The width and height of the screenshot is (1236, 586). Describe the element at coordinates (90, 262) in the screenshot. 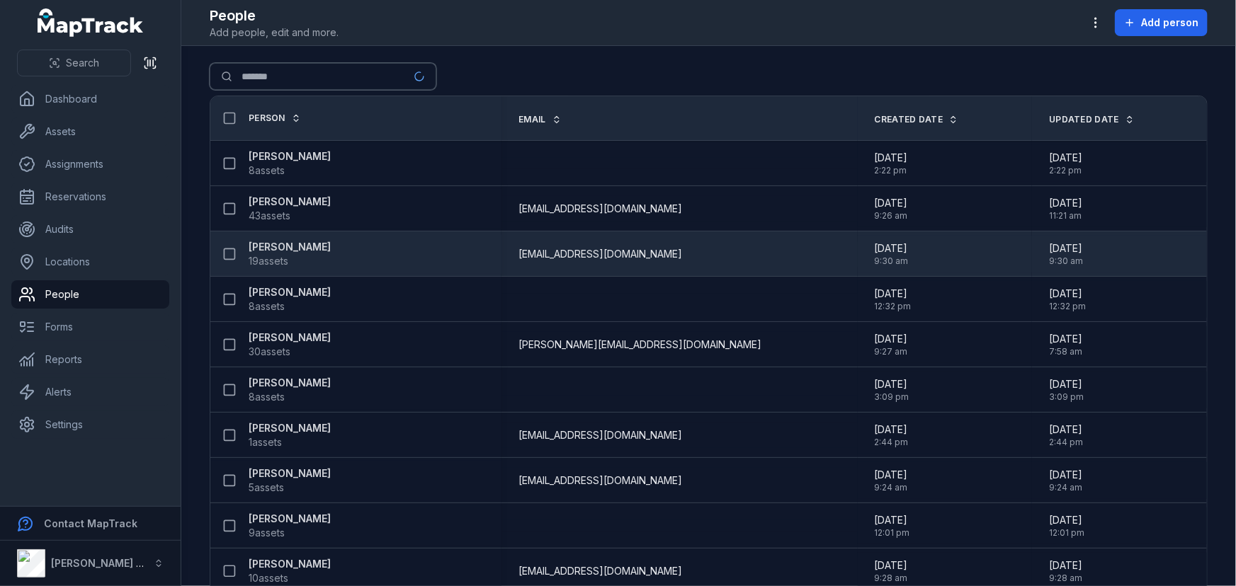

I see `a: Locations` at that location.